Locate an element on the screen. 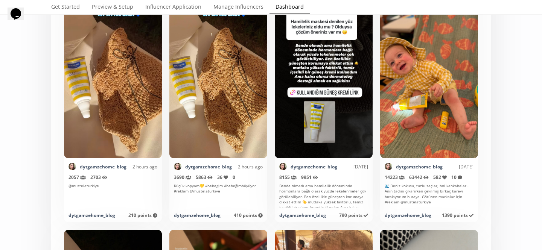  span: 1390 points is located at coordinates (457, 215).